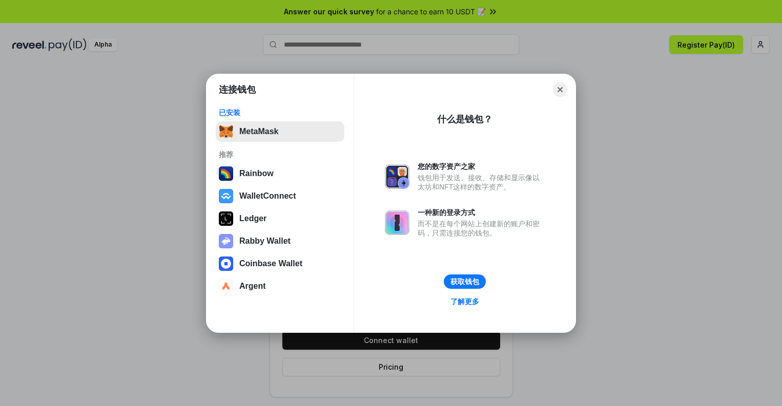  What do you see at coordinates (237, 90) in the screenshot?
I see `h1: 连接钱包` at bounding box center [237, 90].